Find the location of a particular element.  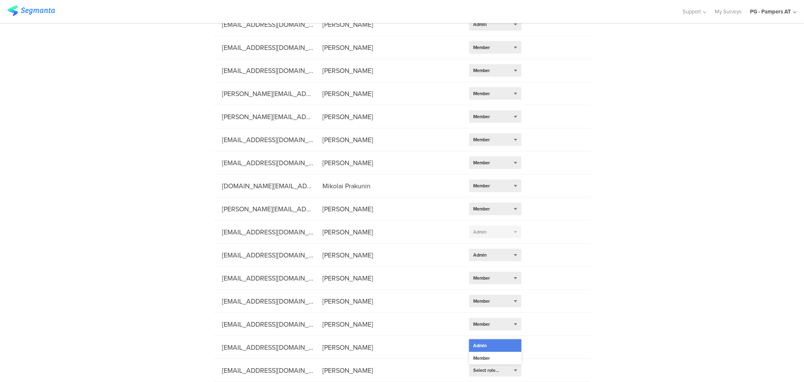

div: Mikolai Prakunin is located at coordinates (387, 186).